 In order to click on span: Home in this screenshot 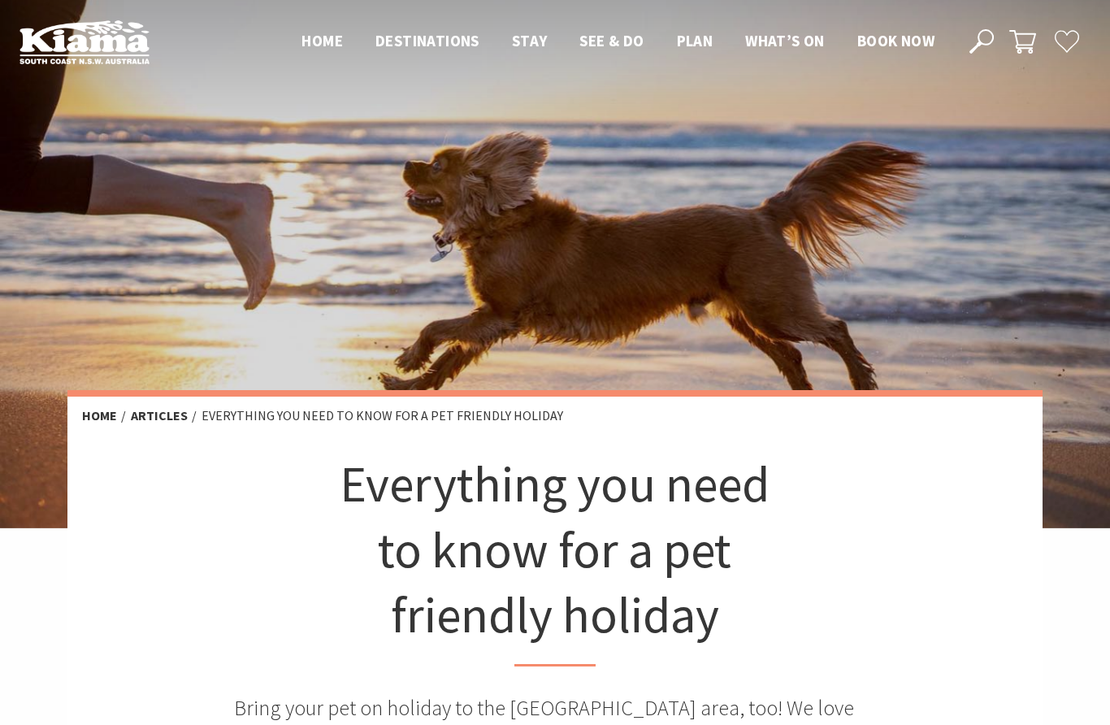, I will do `click(322, 41)`.